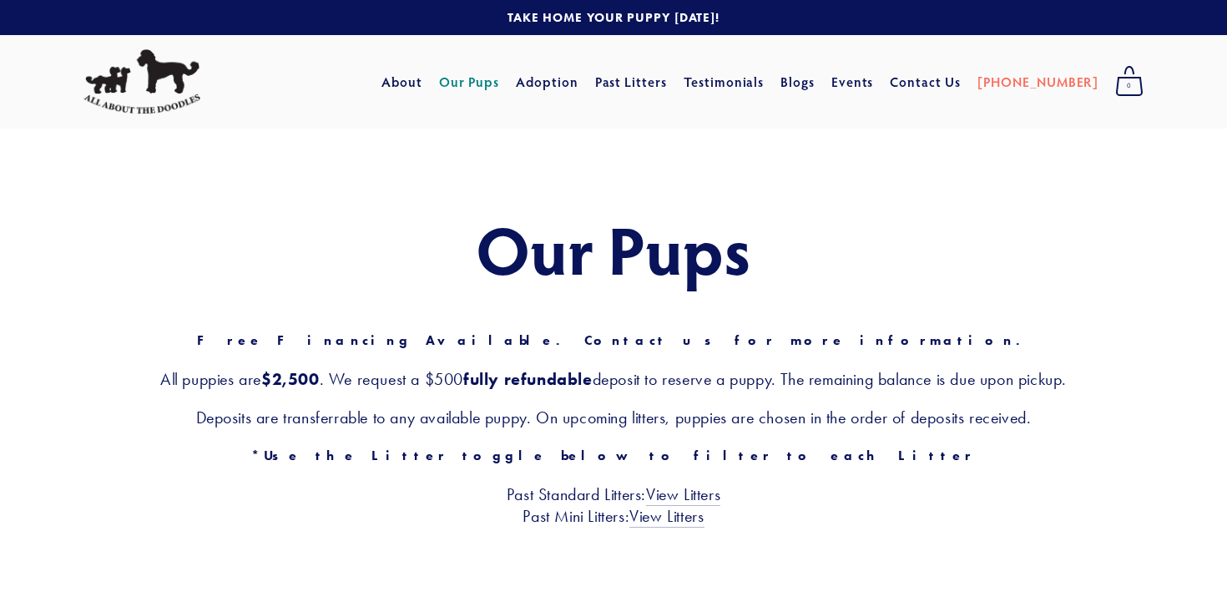 Image resolution: width=1227 pixels, height=602 pixels. I want to click on h3: All puppies are . We request a $500 deposit to reserve a puppy. The remaining balance is due upon..., so click(614, 379).